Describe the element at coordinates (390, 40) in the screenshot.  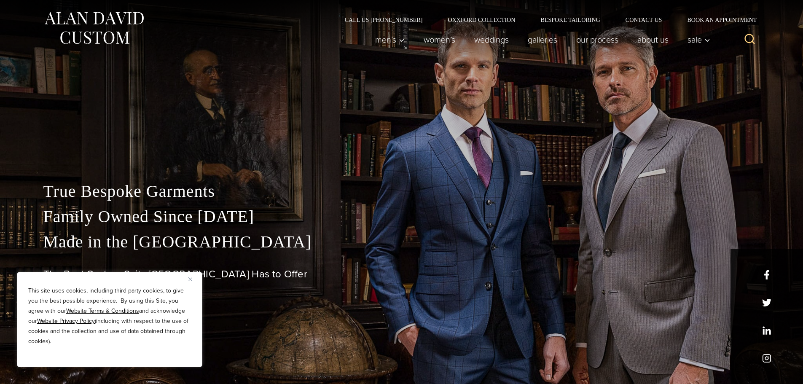
I see `span: Men’s` at that location.